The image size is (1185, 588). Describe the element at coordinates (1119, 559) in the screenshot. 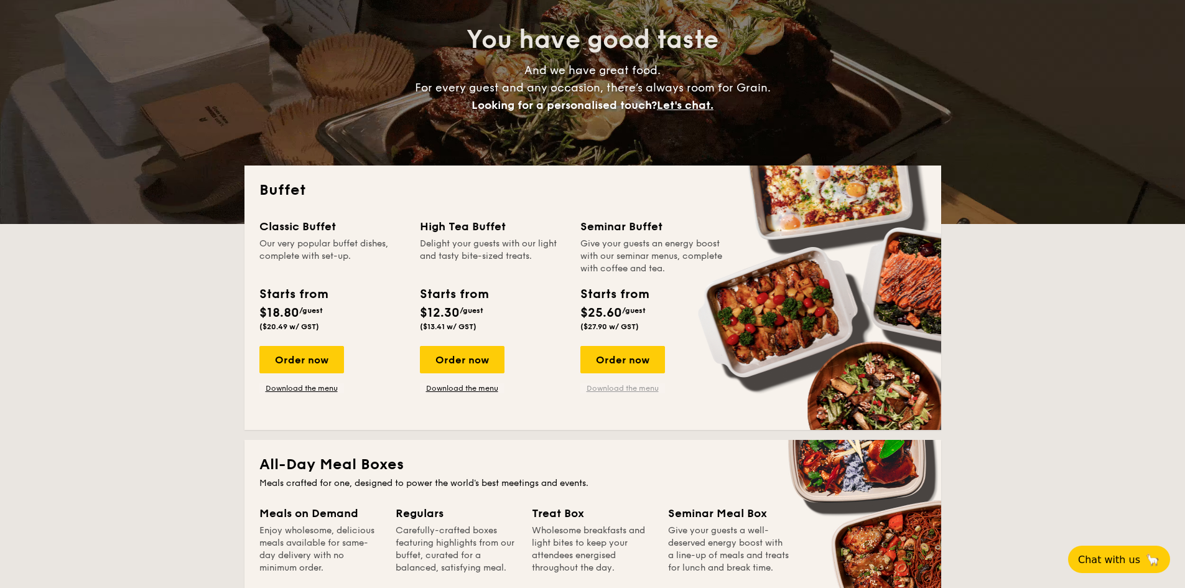

I see `button: Chat with us🦙` at that location.